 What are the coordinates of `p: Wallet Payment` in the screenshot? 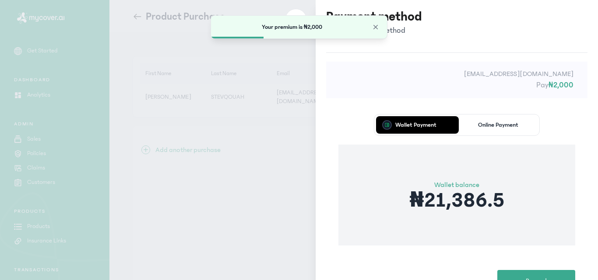 It's located at (416, 125).